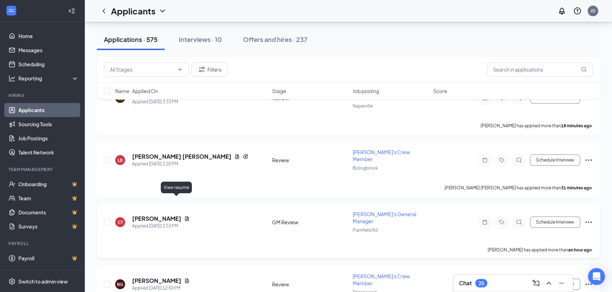 The height and width of the screenshot is (292, 612). I want to click on a: Talent Network, so click(48, 153).